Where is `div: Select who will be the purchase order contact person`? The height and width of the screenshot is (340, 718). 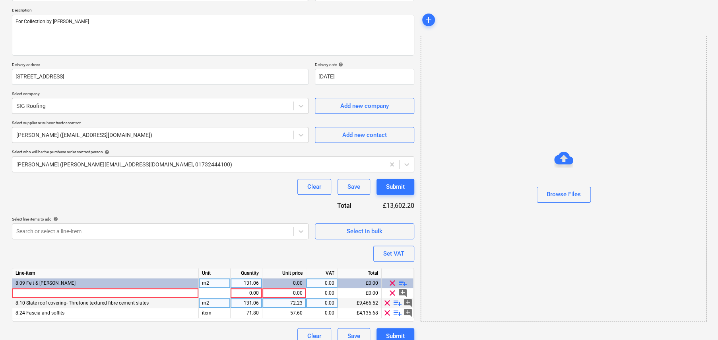 div: Select who will be the purchase order contact person is located at coordinates (213, 152).